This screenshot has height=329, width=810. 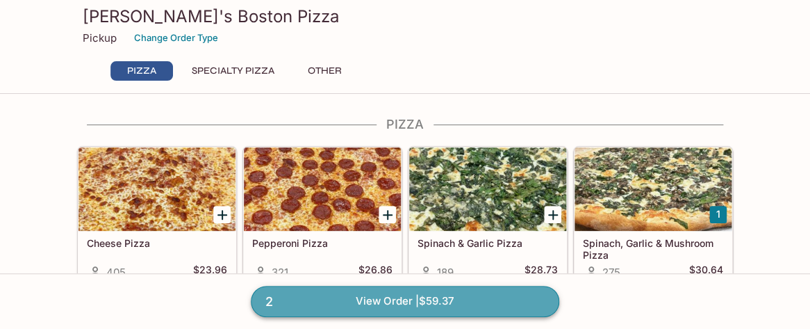 What do you see at coordinates (552, 214) in the screenshot?
I see `button: Add Spinach & Garlic Pizza` at bounding box center [552, 214].